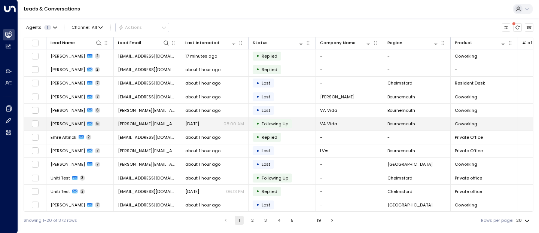 This screenshot has width=539, height=233. Describe the element at coordinates (68, 70) in the screenshot. I see `span: Charlie Pipe` at that location.